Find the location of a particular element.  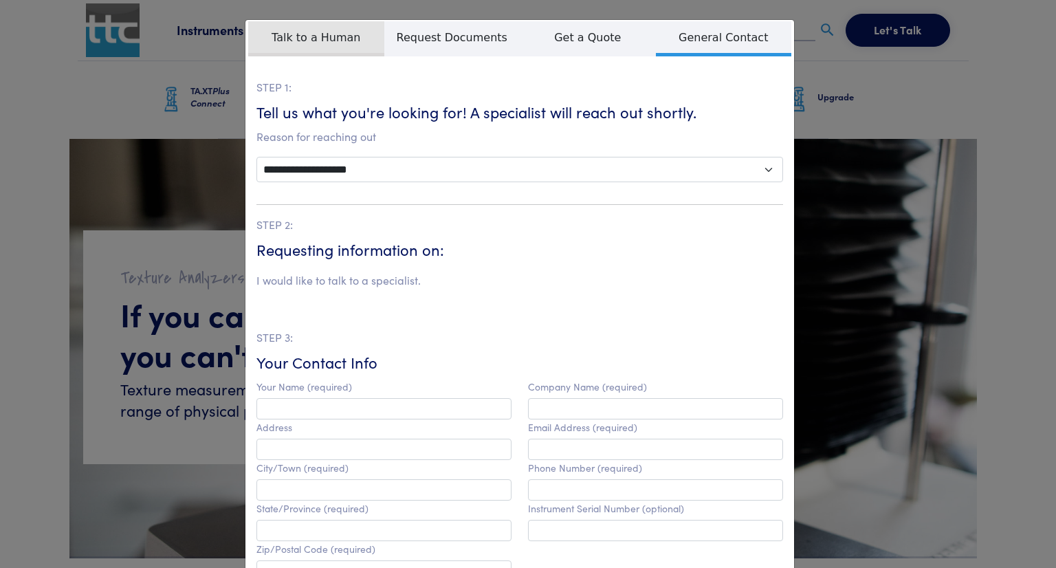

span: Request Documents is located at coordinates (452, 37).